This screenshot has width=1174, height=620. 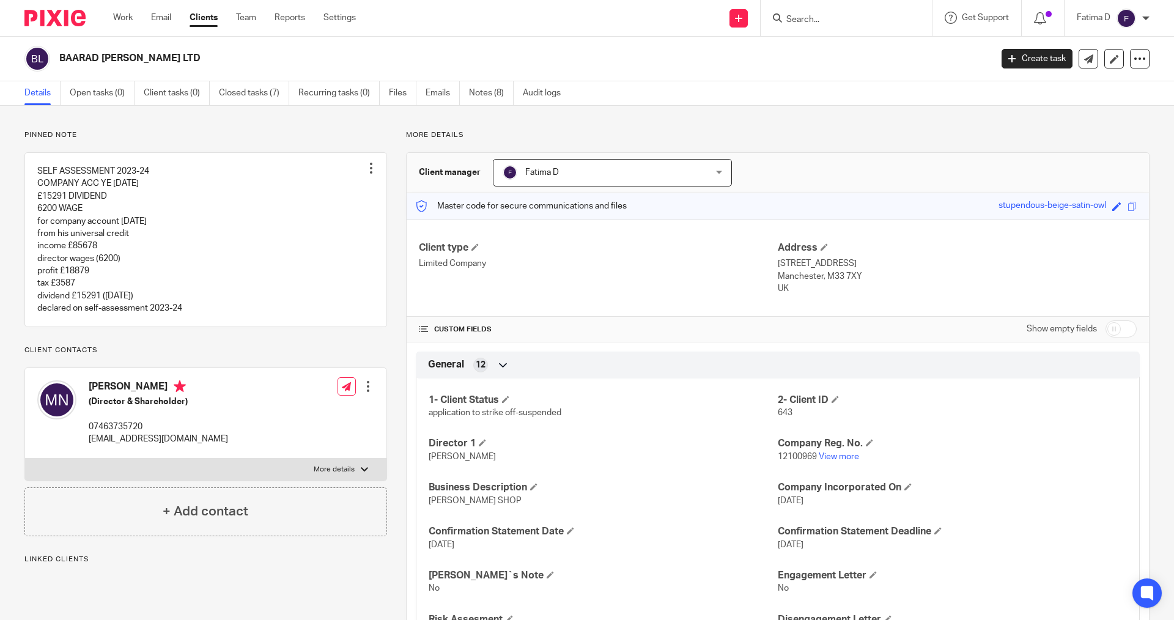 What do you see at coordinates (598, 264) in the screenshot?
I see `p: Limited Company` at bounding box center [598, 264].